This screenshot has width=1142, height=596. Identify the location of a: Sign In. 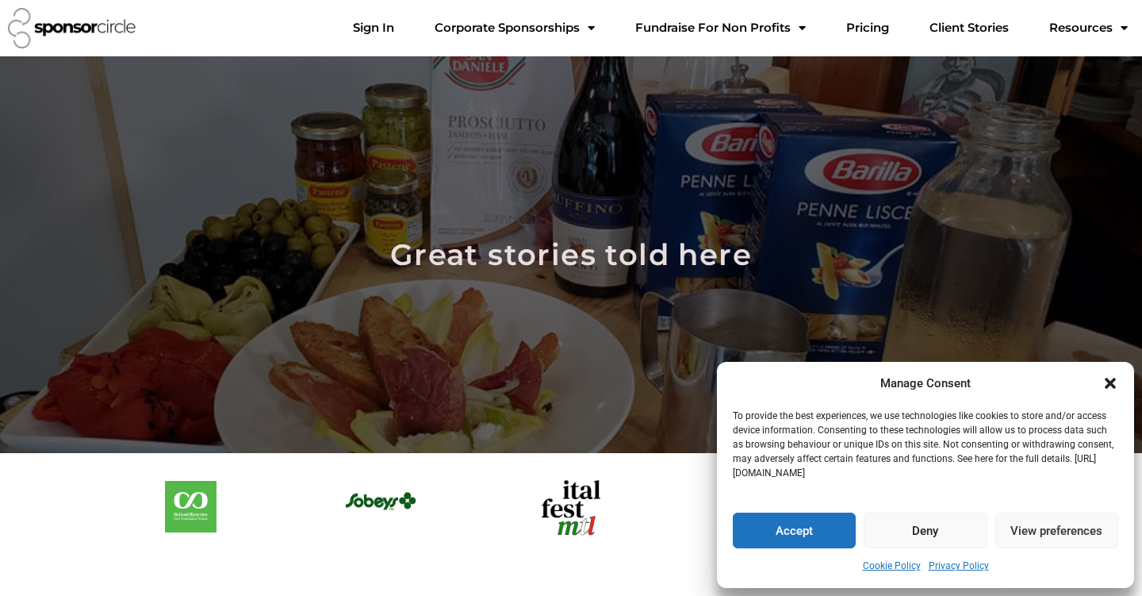
(374, 28).